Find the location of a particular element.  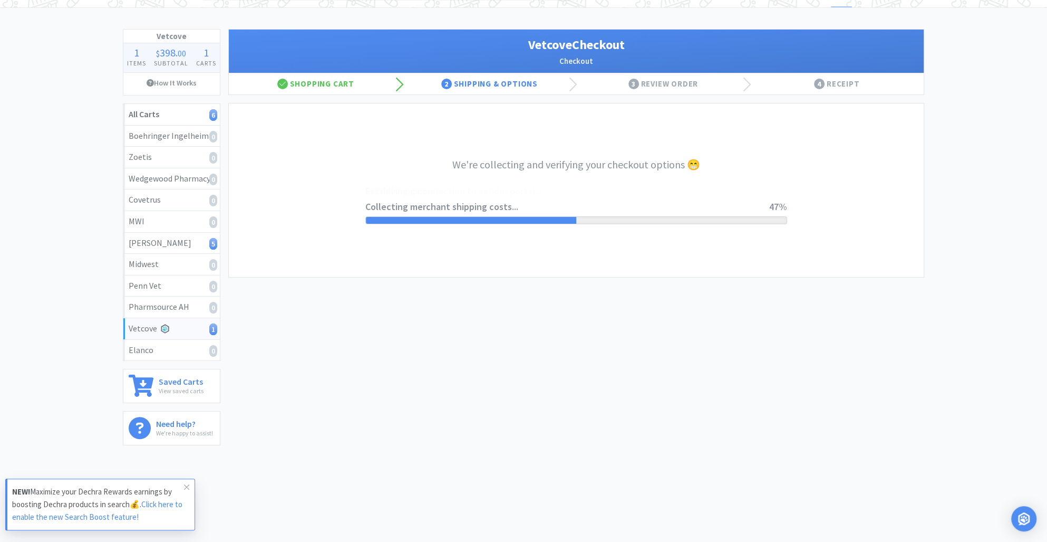

span: 3 is located at coordinates (634, 84).